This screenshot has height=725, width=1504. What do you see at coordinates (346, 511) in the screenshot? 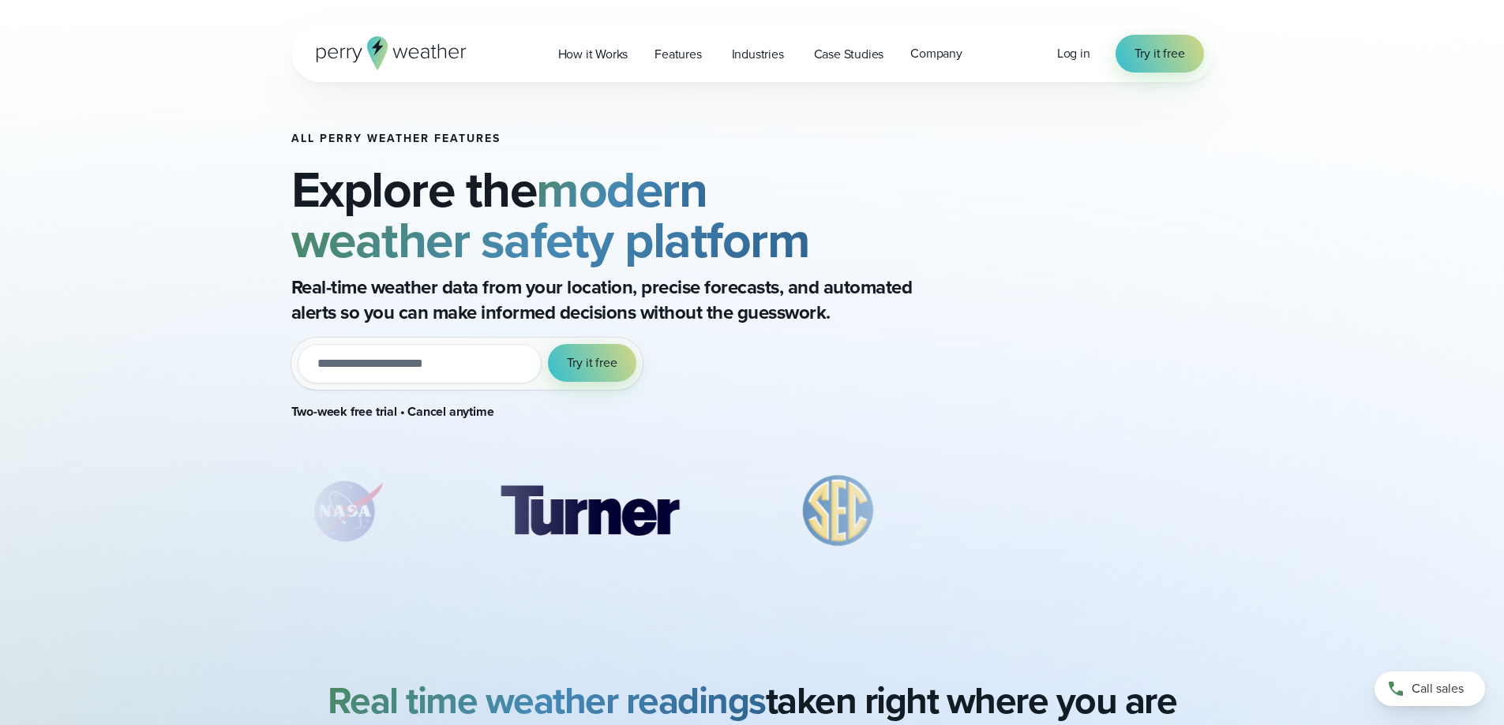
I see `img: NASA.svg` at bounding box center [346, 511].